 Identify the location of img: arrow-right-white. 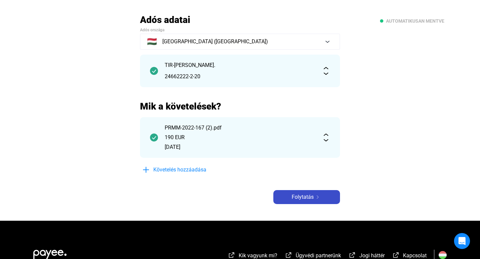
(318, 197).